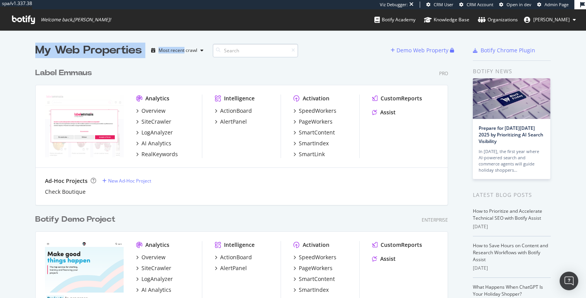 This screenshot has width=586, height=298. I want to click on input: Search, so click(255, 50).